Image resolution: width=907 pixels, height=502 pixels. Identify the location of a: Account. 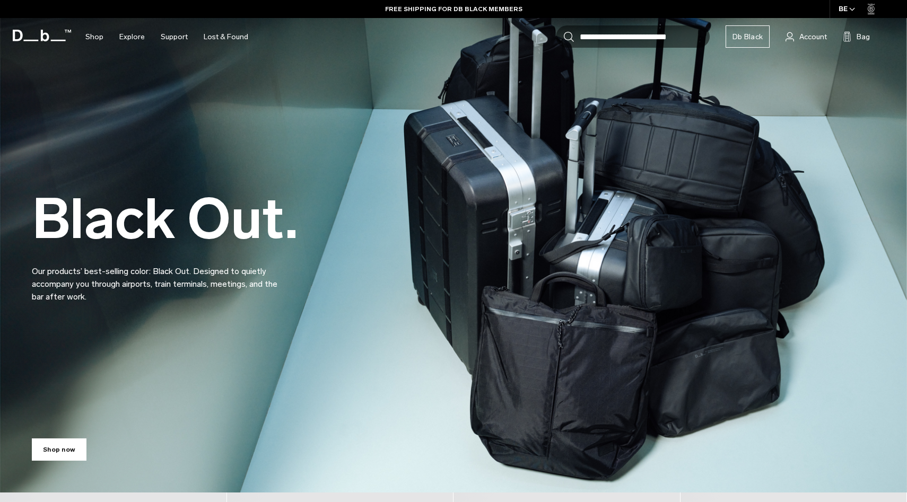
(806, 37).